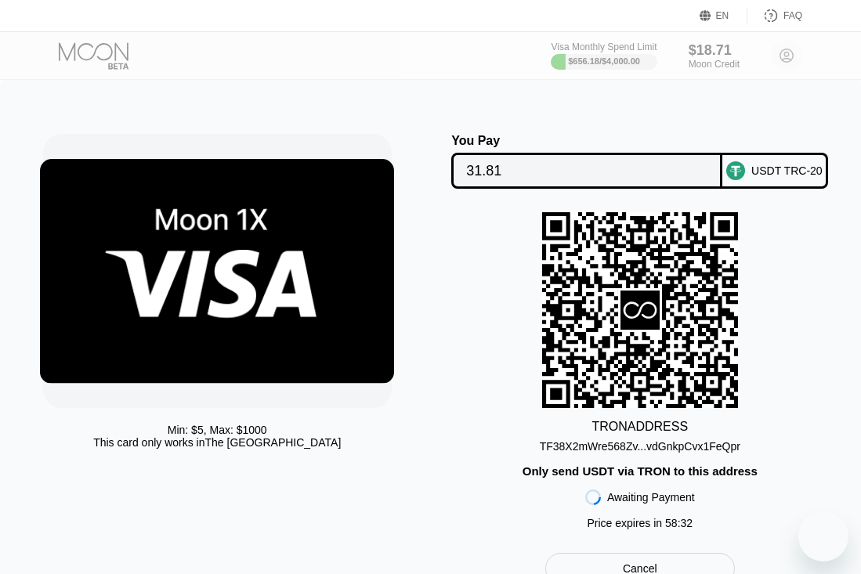 The height and width of the screenshot is (574, 861). I want to click on span: 58 : 32, so click(679, 523).